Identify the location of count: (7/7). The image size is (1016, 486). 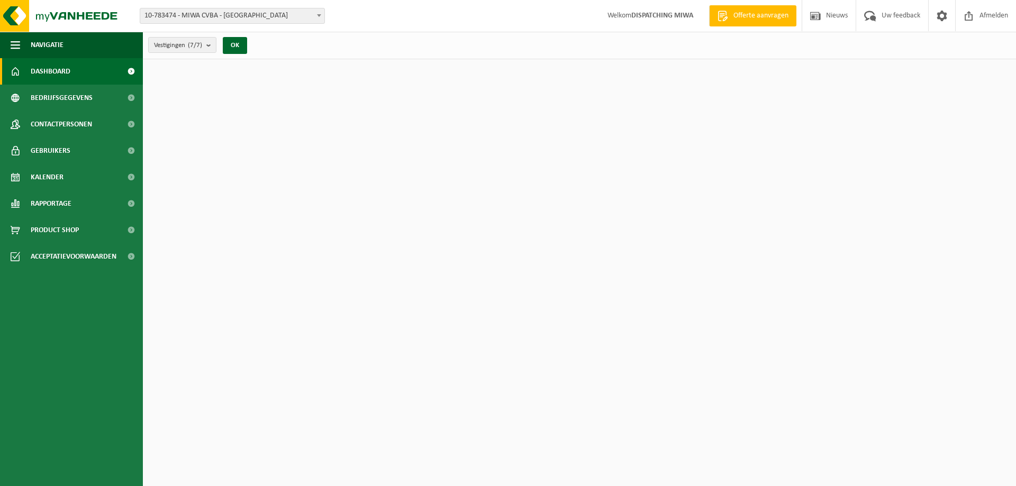
(195, 45).